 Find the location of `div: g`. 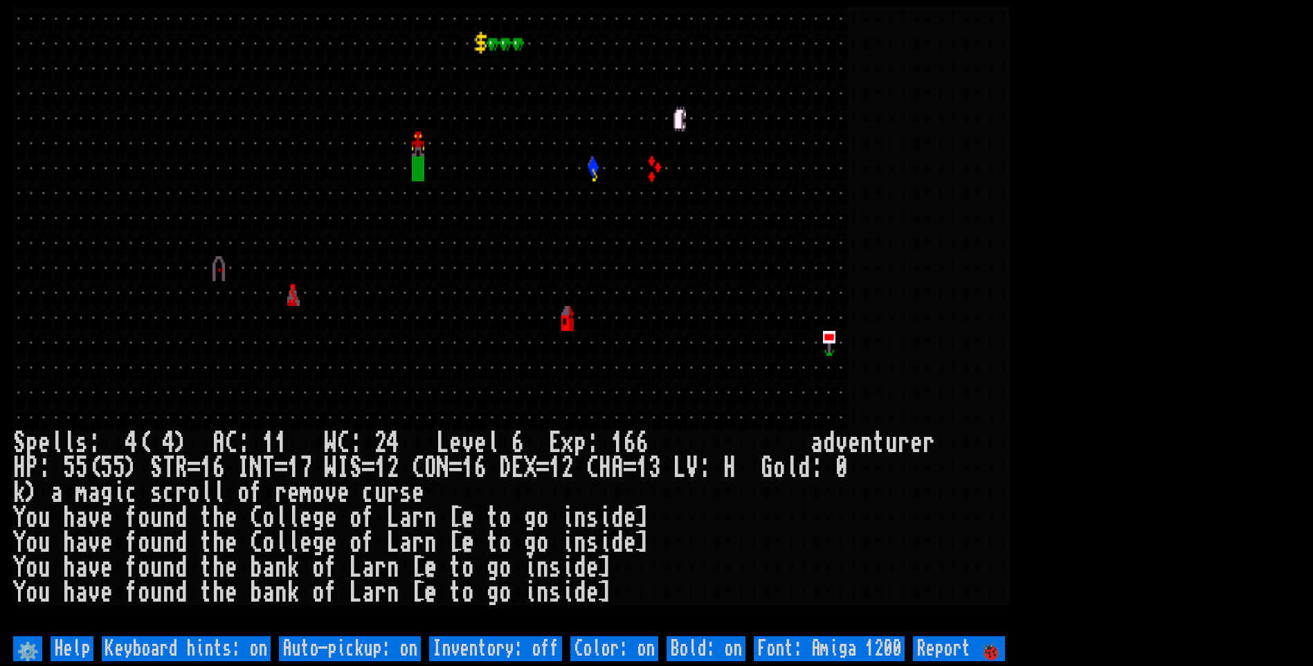

div: g is located at coordinates (318, 543).